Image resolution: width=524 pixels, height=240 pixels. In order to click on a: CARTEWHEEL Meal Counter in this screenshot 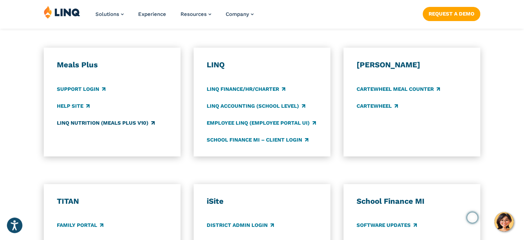, I will do `click(398, 89)`.